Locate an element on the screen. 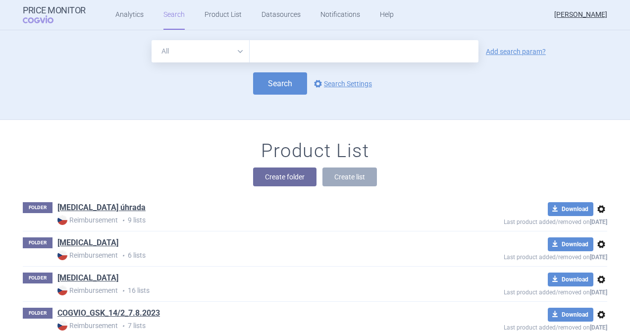  strong: Price Monitor is located at coordinates (54, 10).